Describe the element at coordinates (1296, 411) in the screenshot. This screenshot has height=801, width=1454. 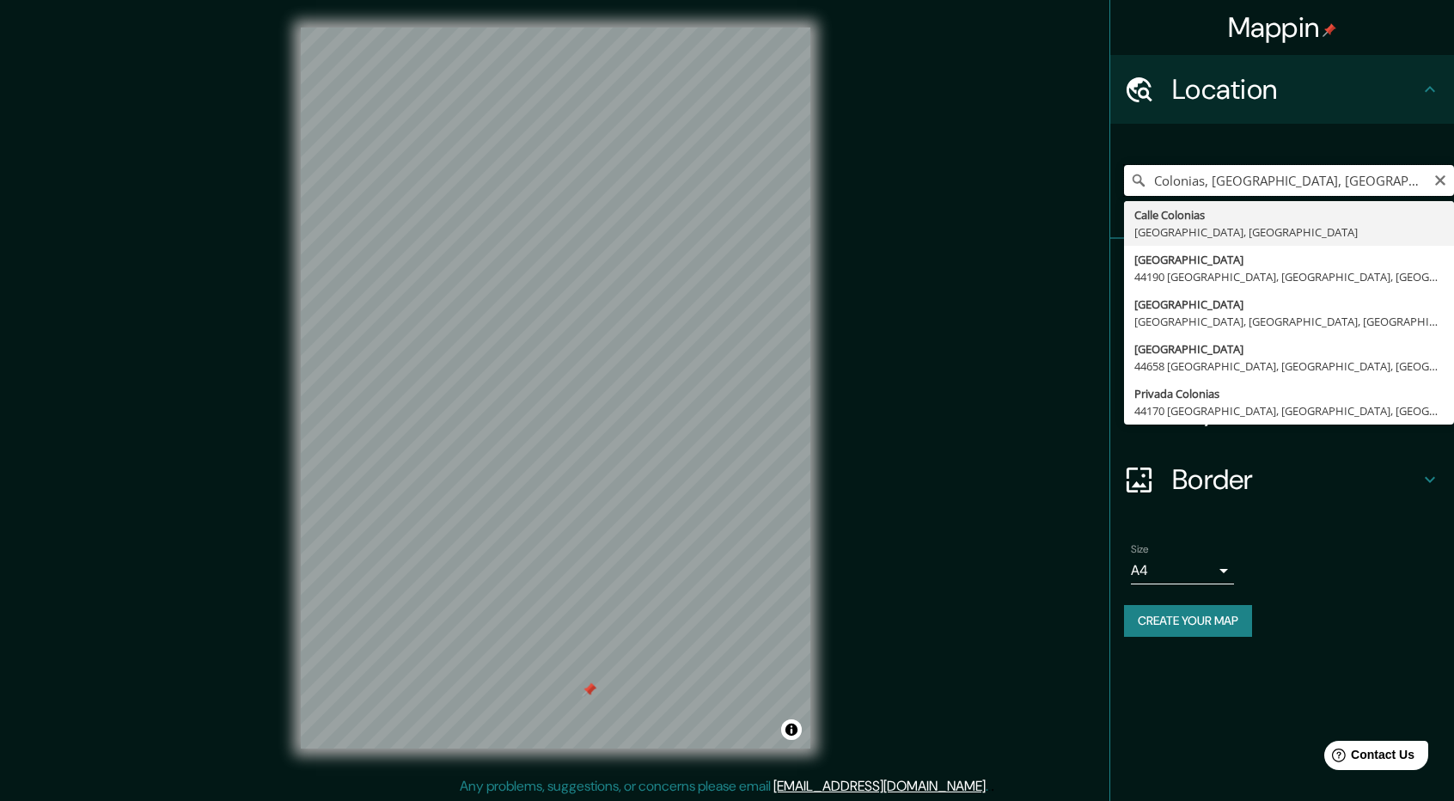
I see `h4: Layout` at that location.